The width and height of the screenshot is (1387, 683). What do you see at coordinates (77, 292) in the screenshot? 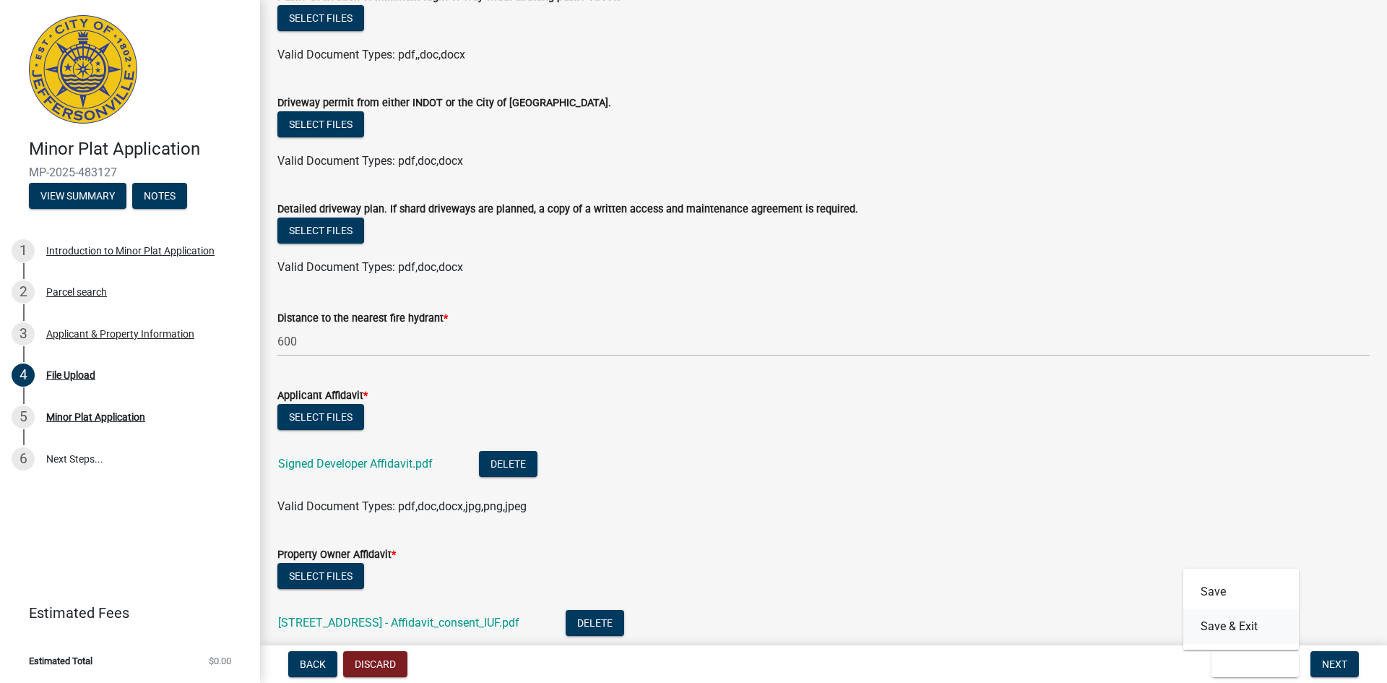
I see `div: Parcel search` at bounding box center [77, 292].